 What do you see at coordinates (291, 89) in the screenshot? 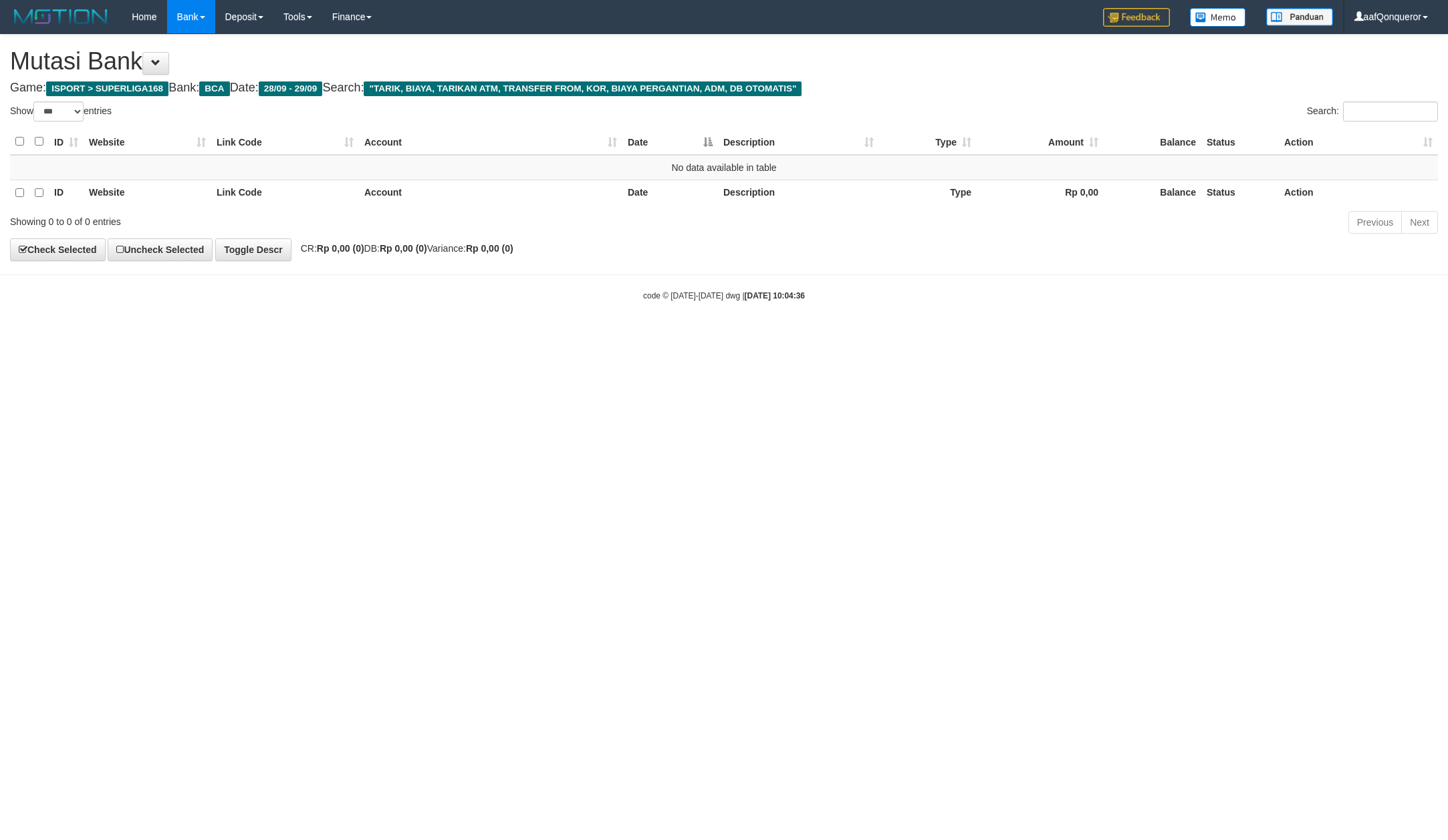
I see `span: 28/09 - 29/09` at bounding box center [291, 89].